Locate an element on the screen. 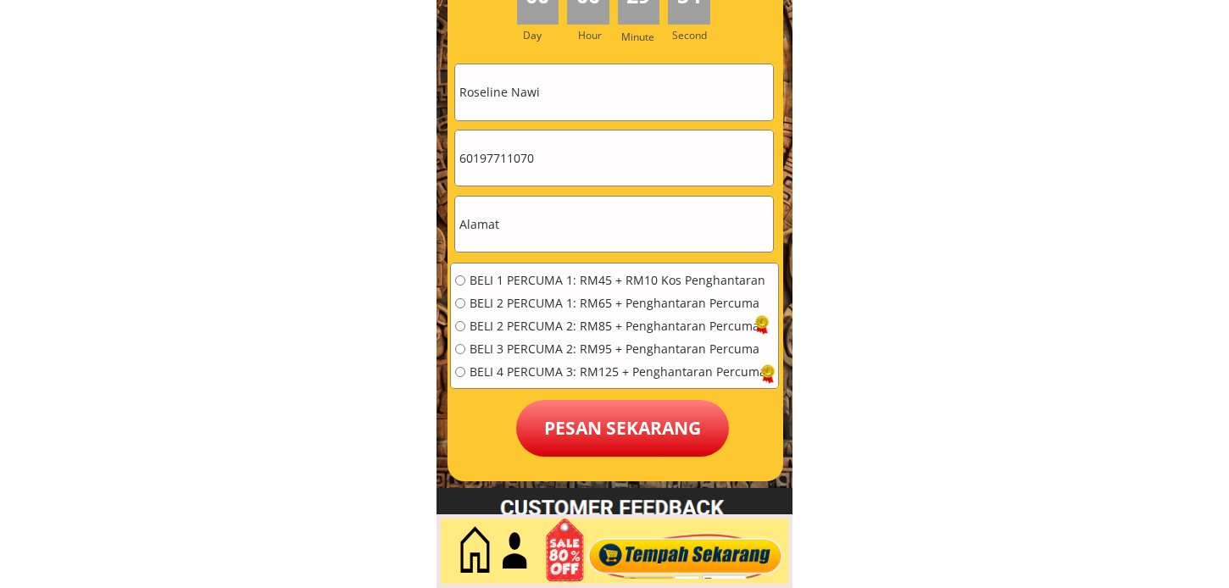  p: Pesan sekarang is located at coordinates (622, 428).